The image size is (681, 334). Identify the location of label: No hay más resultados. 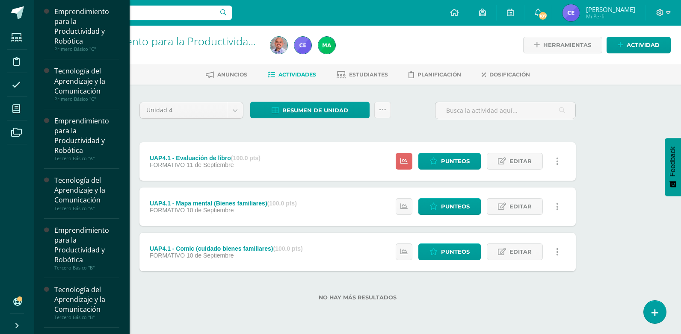
(357, 298).